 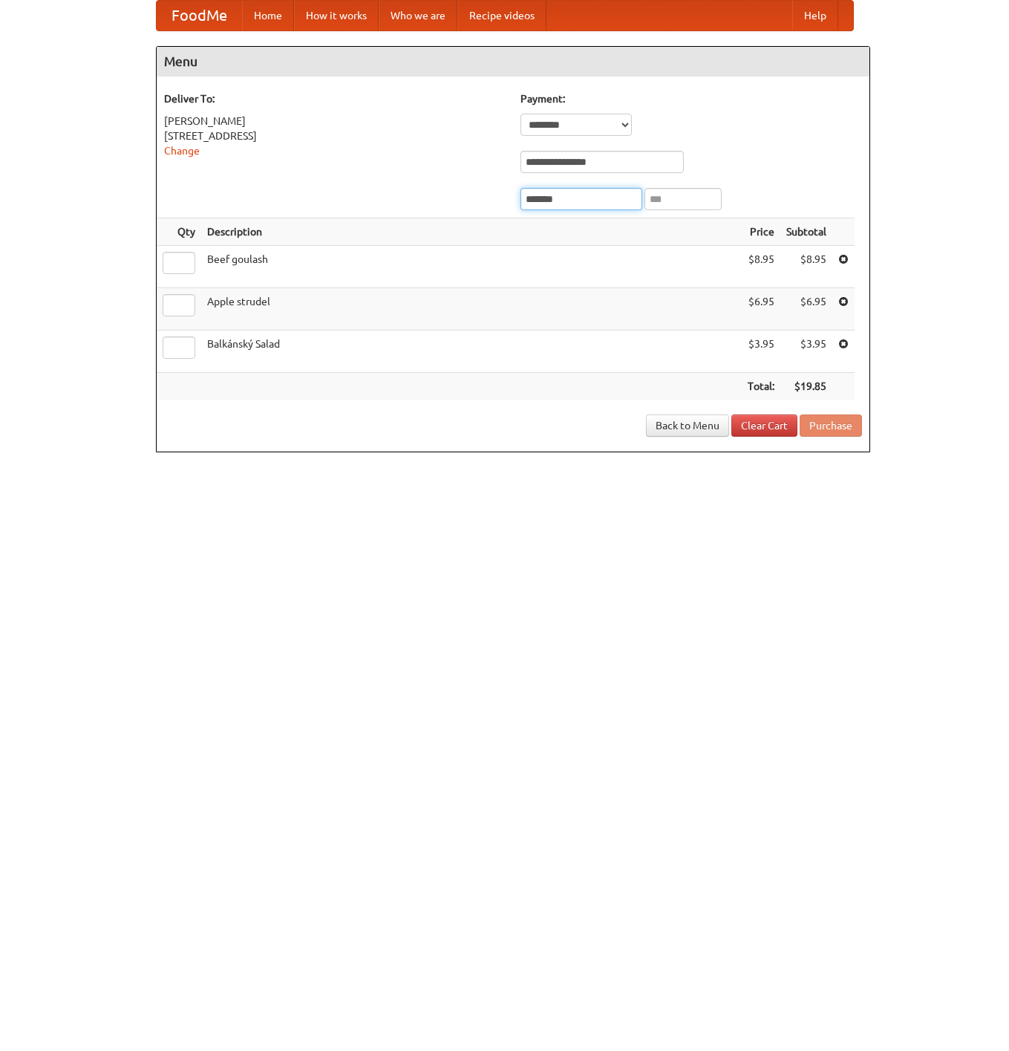 What do you see at coordinates (688, 425) in the screenshot?
I see `a: Back to Menu` at bounding box center [688, 425].